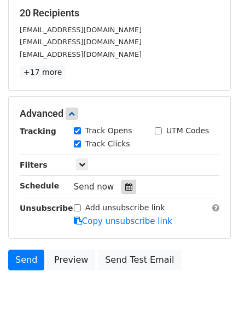 This screenshot has height=319, width=239. I want to click on div: Chat Widget, so click(211, 293).